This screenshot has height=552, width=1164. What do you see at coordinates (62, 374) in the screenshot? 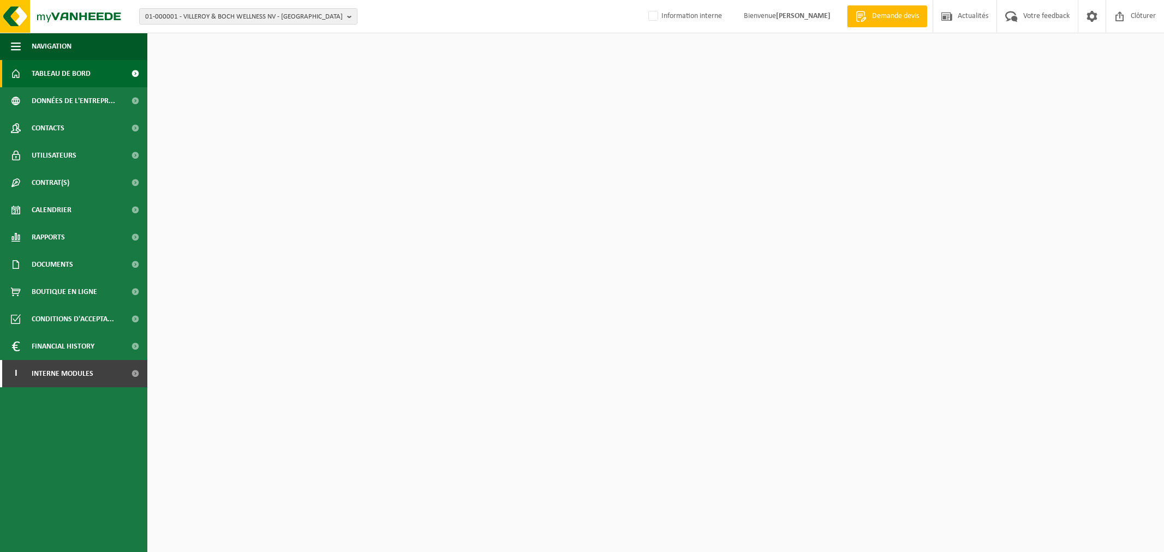
I see `span: Interne modules` at bounding box center [62, 374].